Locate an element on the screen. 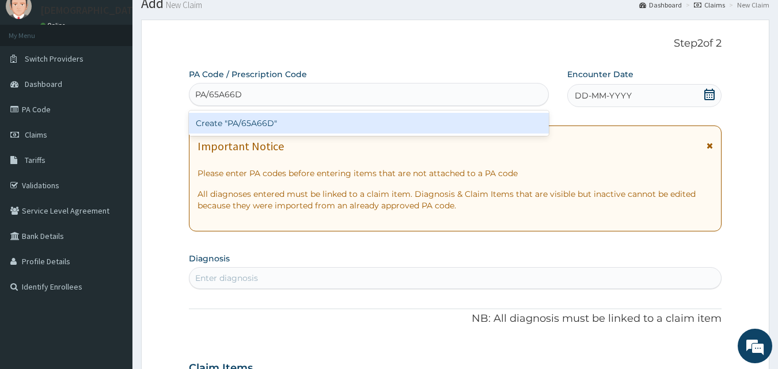 This screenshot has width=778, height=369. span: We're online! is located at coordinates (113, 169).